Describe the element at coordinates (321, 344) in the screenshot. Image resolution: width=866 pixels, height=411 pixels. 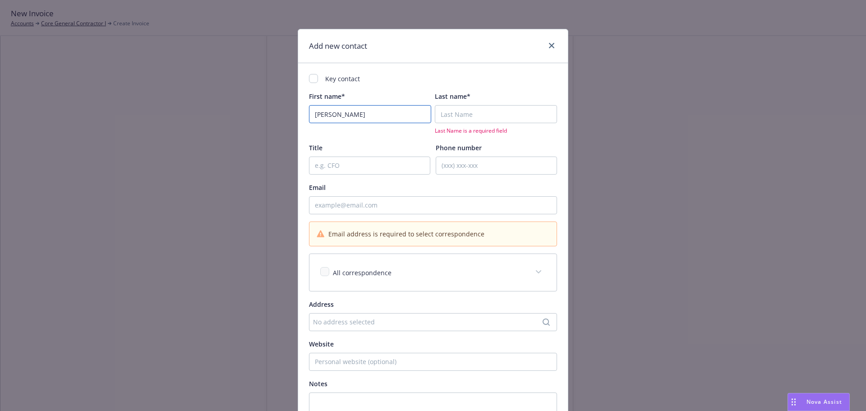
I see `span: Website` at that location.